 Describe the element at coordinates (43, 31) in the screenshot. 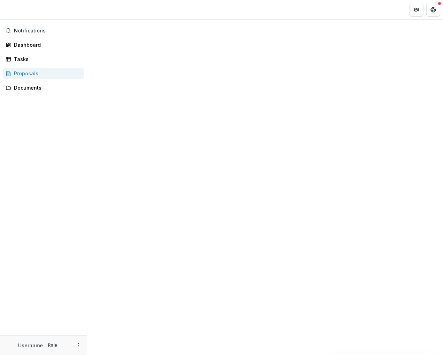

I see `button: Notifications` at that location.